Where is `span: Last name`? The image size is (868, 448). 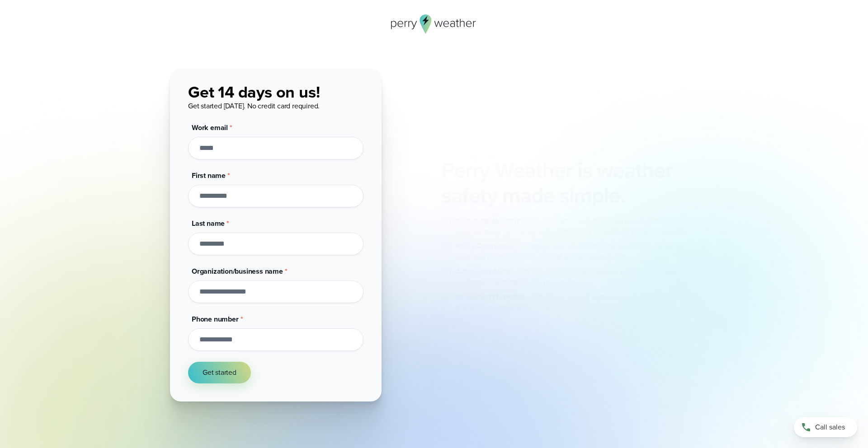
span: Last name is located at coordinates (208, 223).